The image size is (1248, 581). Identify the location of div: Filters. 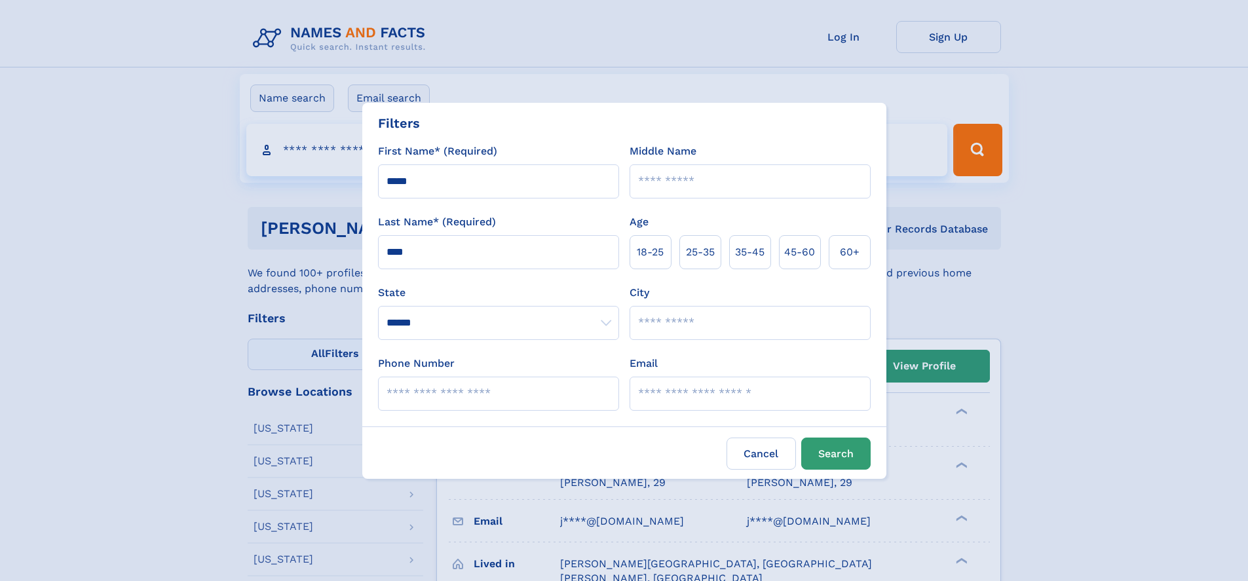
(399, 123).